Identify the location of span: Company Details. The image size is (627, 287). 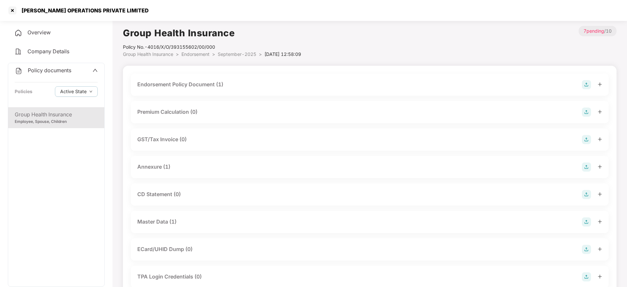
(48, 51).